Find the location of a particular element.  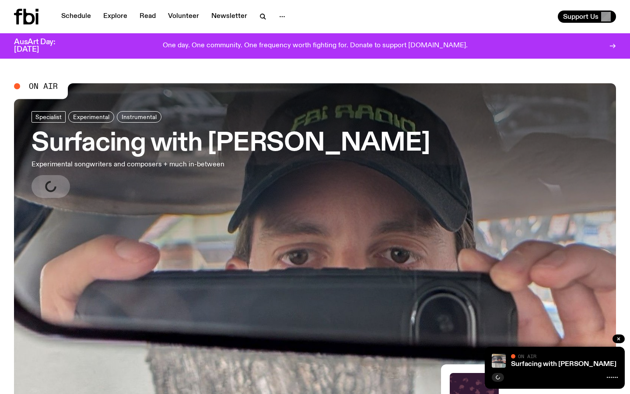

a: Instrumental is located at coordinates (139, 117).